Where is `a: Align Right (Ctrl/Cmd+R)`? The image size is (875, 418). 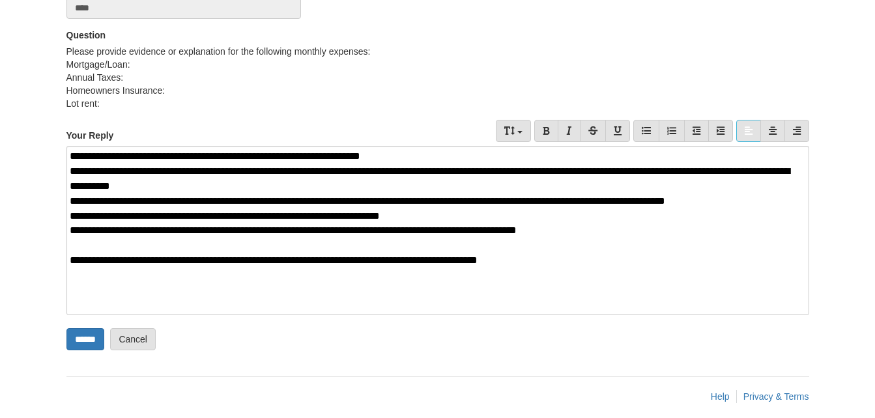 a: Align Right (Ctrl/Cmd+R) is located at coordinates (797, 131).